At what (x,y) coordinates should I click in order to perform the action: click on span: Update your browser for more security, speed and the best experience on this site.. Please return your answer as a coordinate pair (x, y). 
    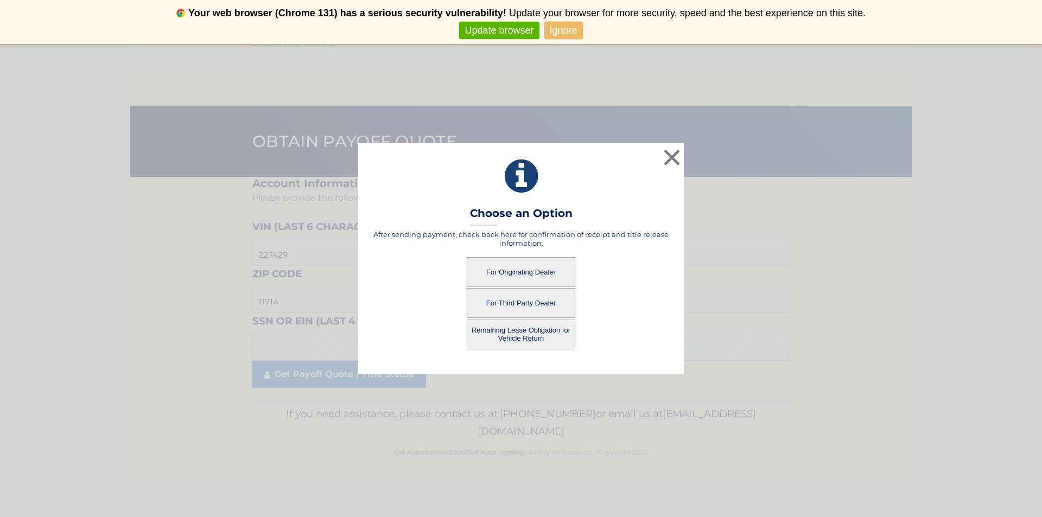
    Looking at the image, I should click on (687, 13).